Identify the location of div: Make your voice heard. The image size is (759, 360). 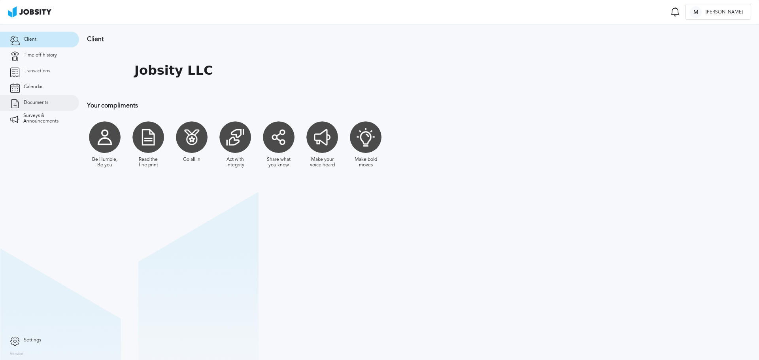
(322, 163).